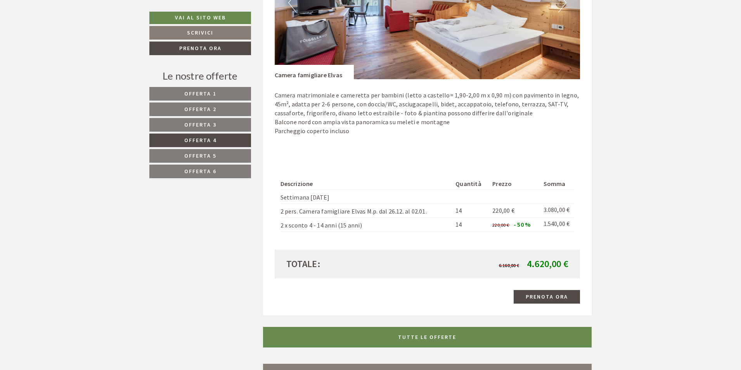 This screenshot has width=741, height=370. Describe the element at coordinates (367, 183) in the screenshot. I see `th: Descrizione` at that location.